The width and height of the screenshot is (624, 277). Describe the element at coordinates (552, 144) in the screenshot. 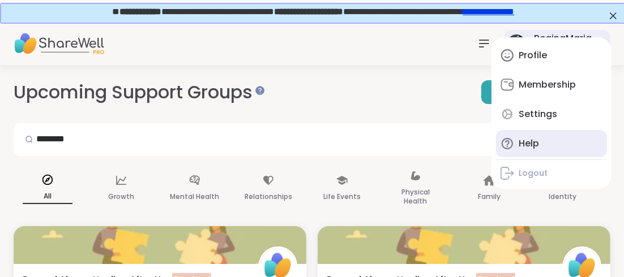

I see `a: Help` at that location.